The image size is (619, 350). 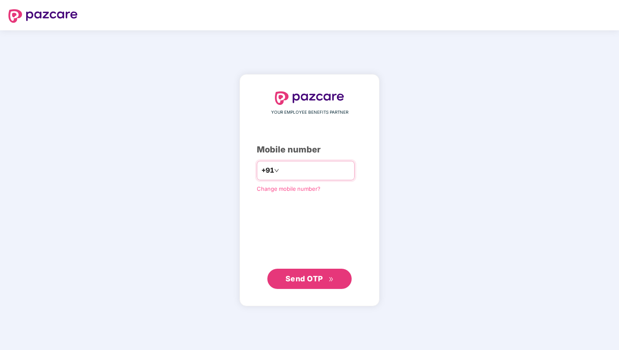 I want to click on span: Send OTP, so click(x=304, y=279).